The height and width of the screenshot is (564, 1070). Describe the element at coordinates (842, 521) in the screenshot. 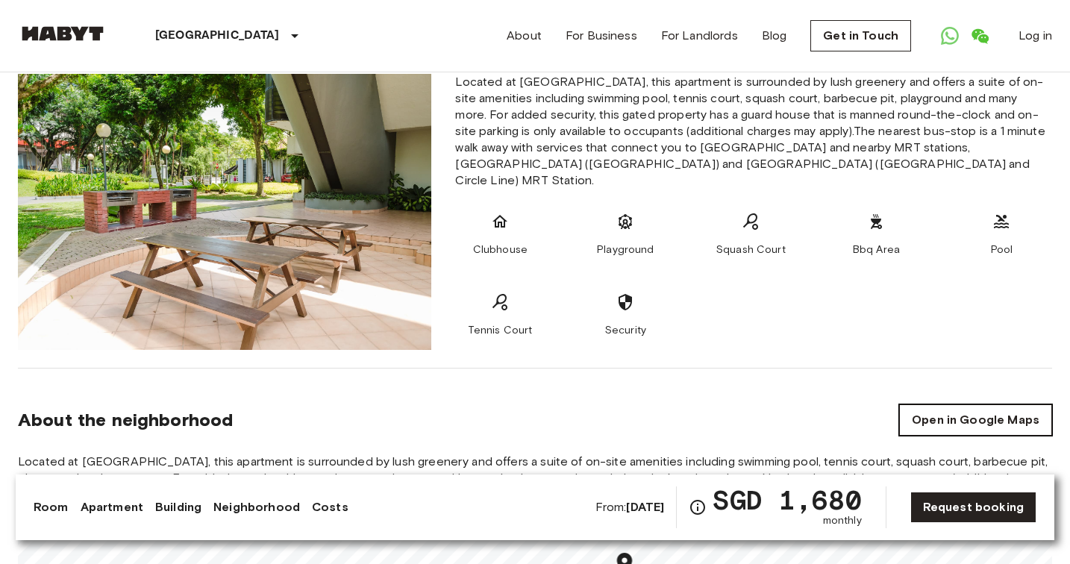

I see `span: monthly` at that location.